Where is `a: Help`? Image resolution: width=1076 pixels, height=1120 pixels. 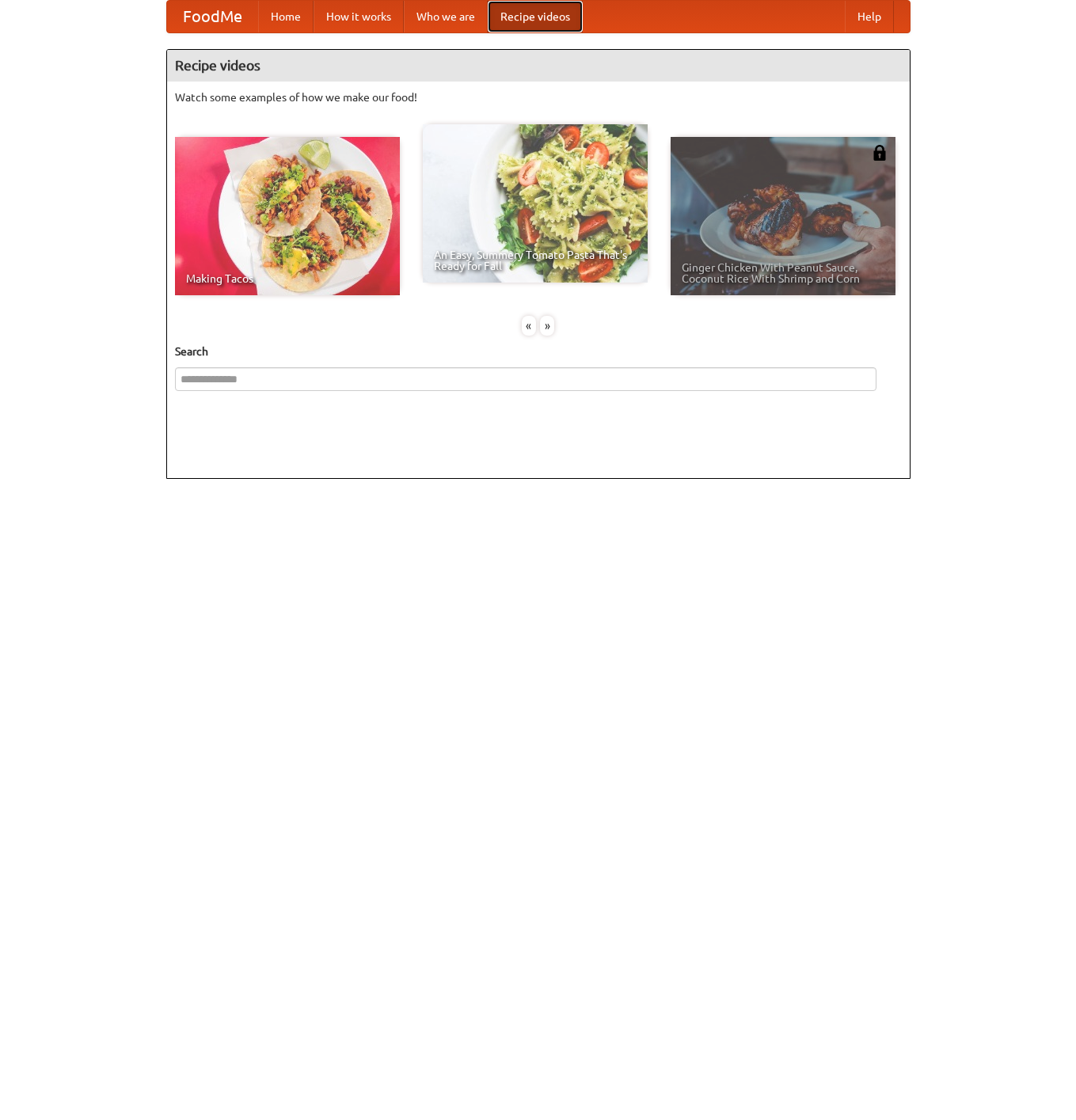 a: Help is located at coordinates (869, 17).